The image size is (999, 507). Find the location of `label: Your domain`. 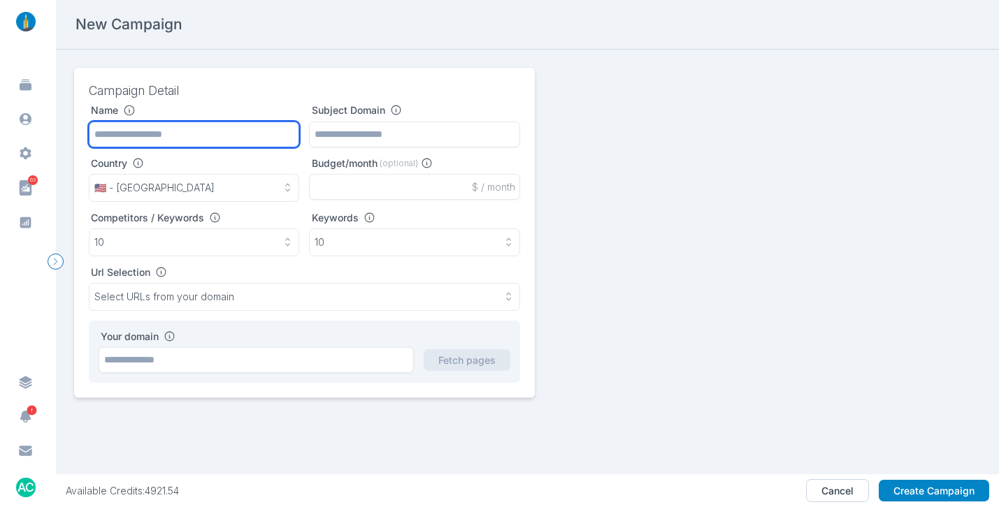

label: Your domain is located at coordinates (129, 337).